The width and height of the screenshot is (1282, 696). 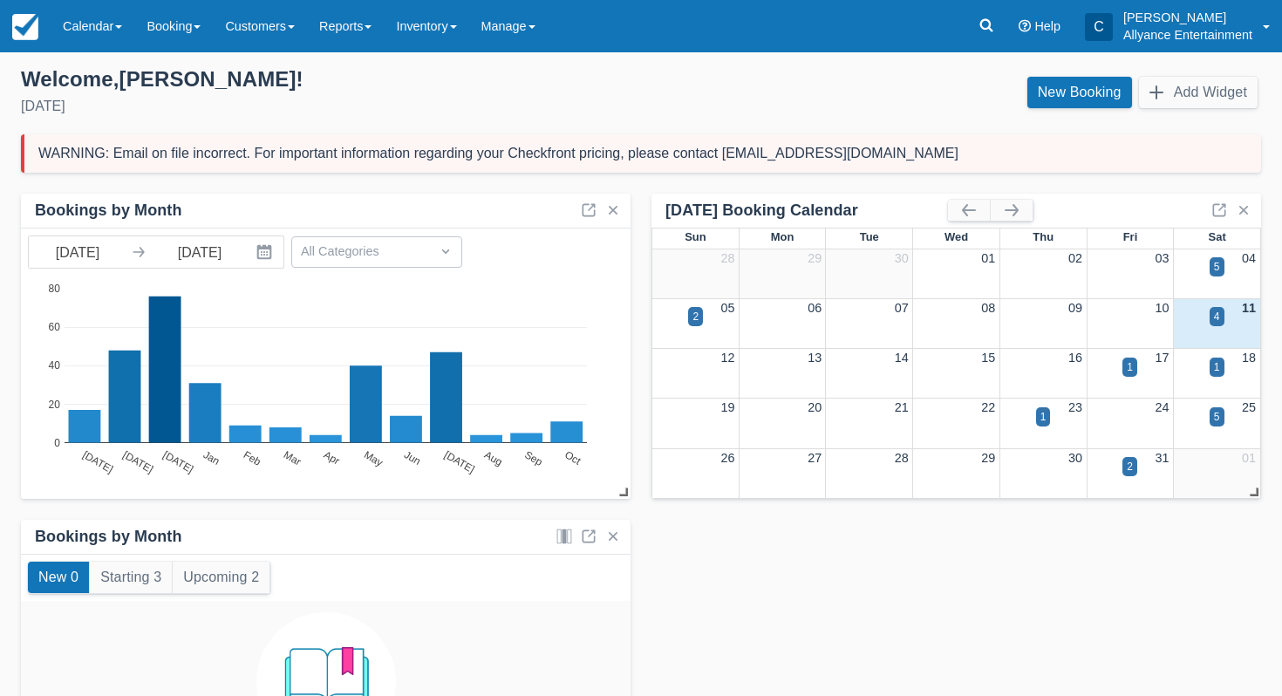 What do you see at coordinates (1075, 358) in the screenshot?
I see `a: 16` at bounding box center [1075, 358].